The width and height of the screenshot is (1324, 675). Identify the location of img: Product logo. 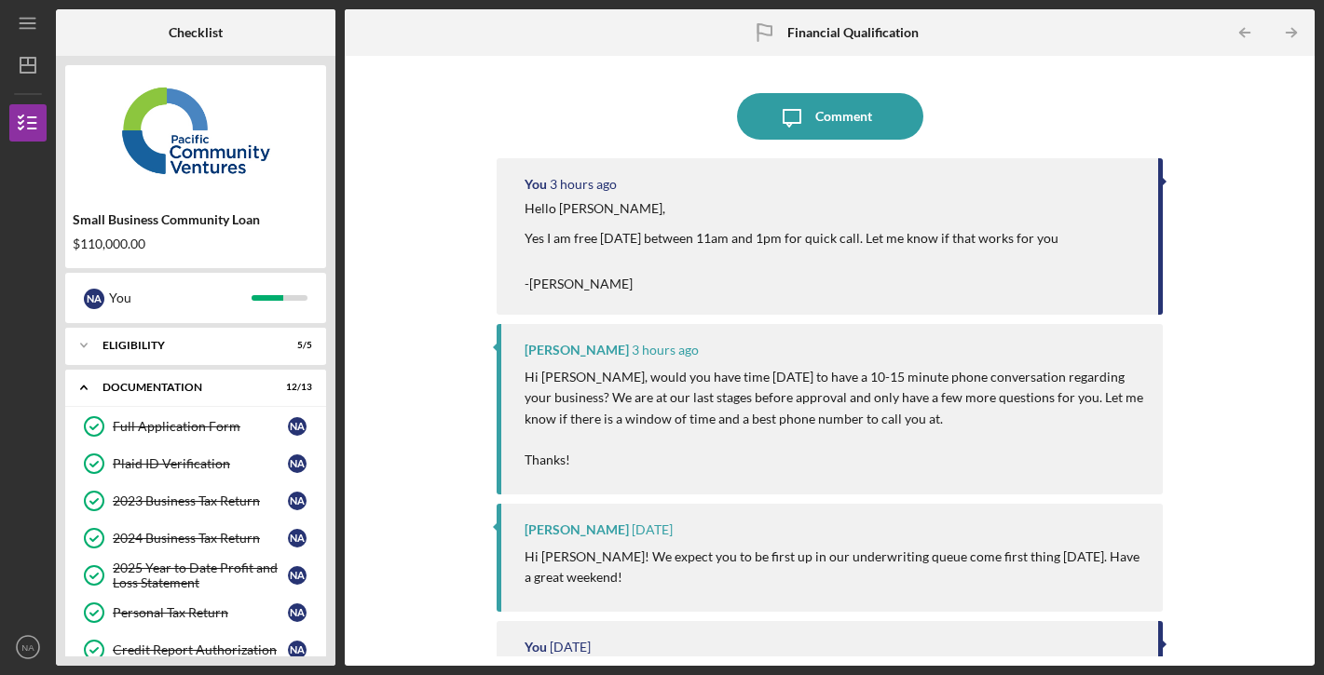
(196, 130).